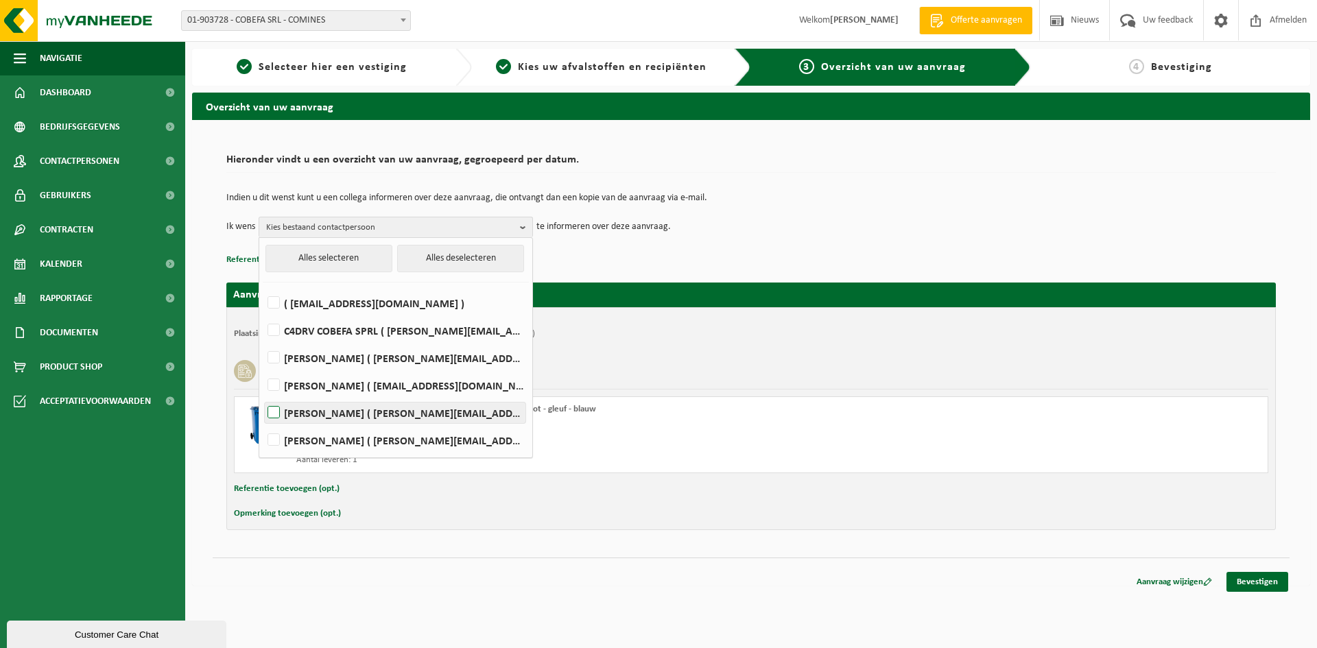 This screenshot has height=648, width=1317. Describe the element at coordinates (333, 67) in the screenshot. I see `span: Selecteer hier een vestiging` at that location.